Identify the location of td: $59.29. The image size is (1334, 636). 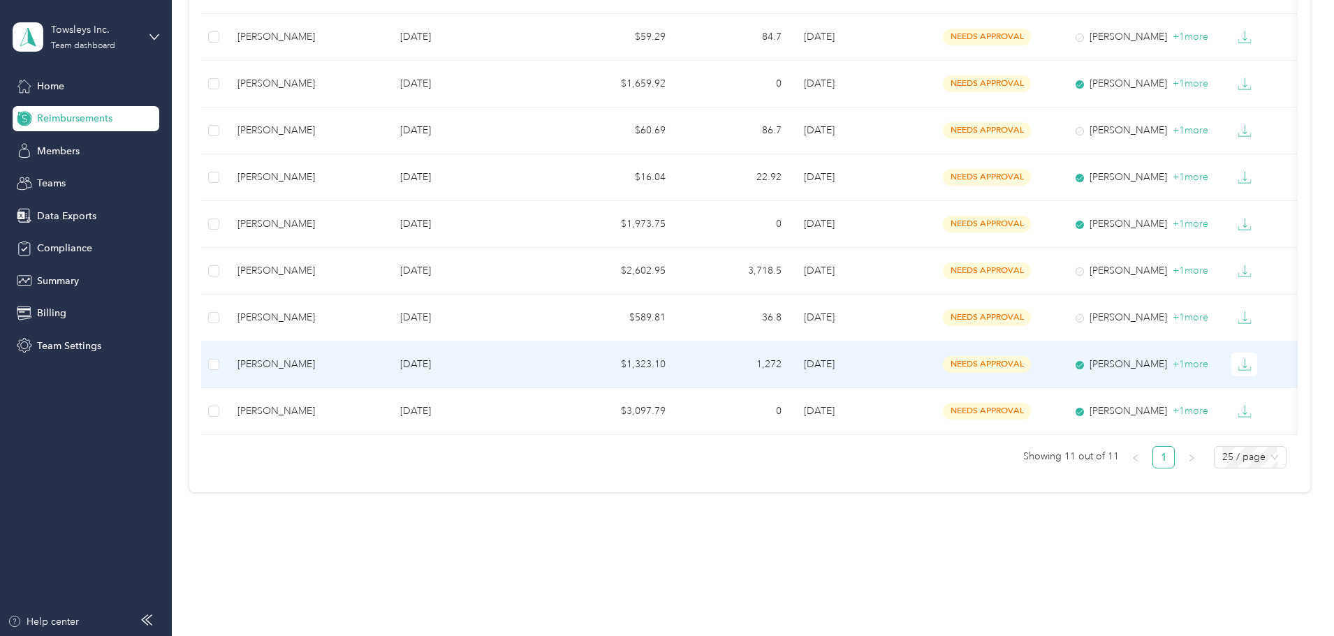
(618, 37).